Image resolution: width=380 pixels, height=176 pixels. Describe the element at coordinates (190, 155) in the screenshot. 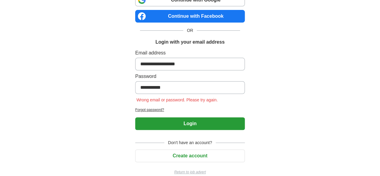

I see `a: Create account` at that location.